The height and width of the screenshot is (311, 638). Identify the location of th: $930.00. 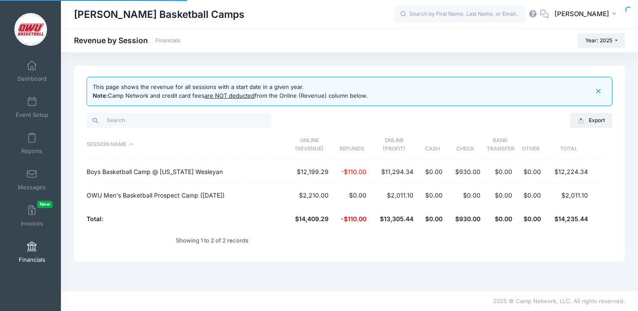
(466, 218).